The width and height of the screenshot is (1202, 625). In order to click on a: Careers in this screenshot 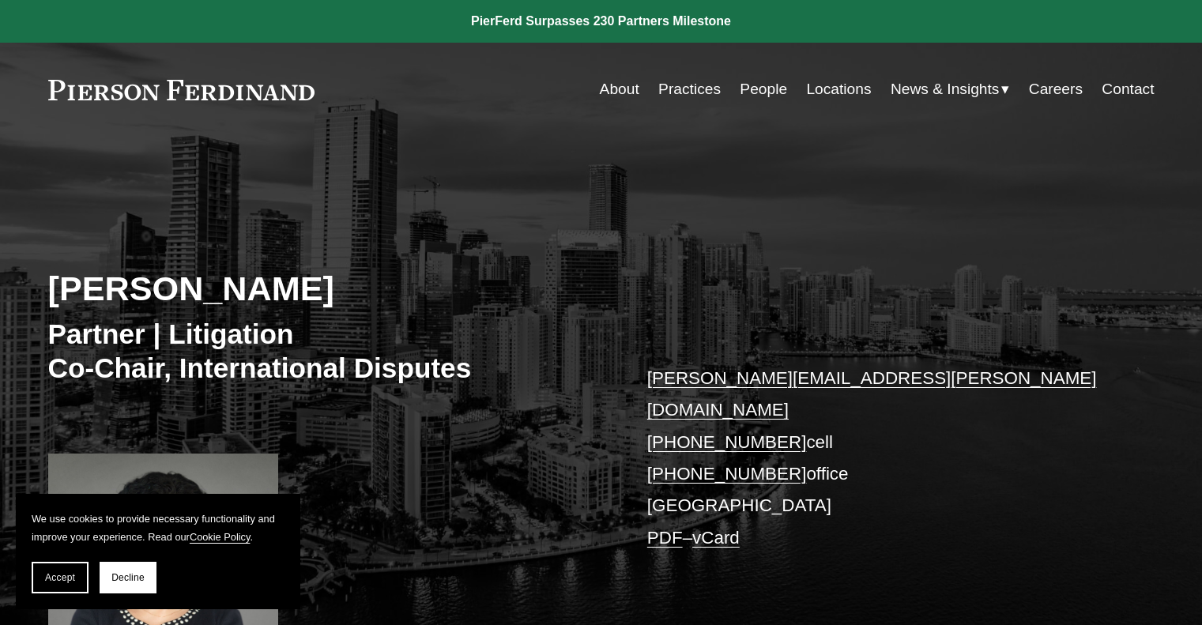, I will do `click(1056, 89)`.